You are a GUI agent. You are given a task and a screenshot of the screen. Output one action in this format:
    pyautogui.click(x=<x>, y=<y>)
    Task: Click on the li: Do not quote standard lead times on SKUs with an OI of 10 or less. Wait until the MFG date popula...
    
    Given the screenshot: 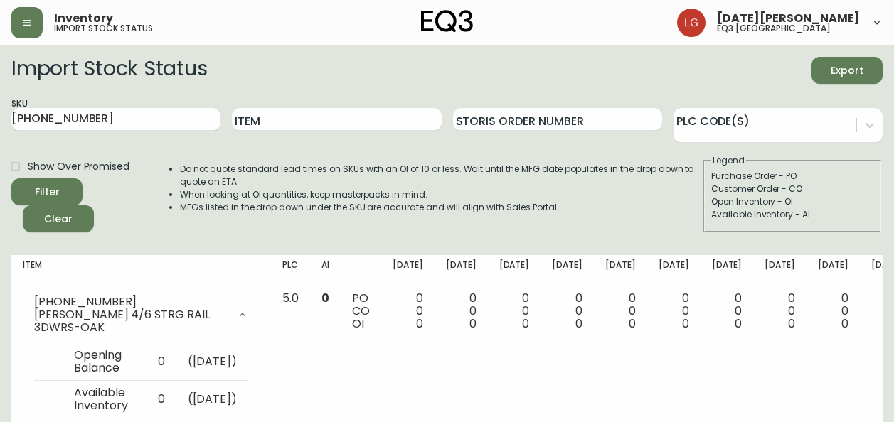 What is the action you would take?
    pyautogui.click(x=441, y=176)
    